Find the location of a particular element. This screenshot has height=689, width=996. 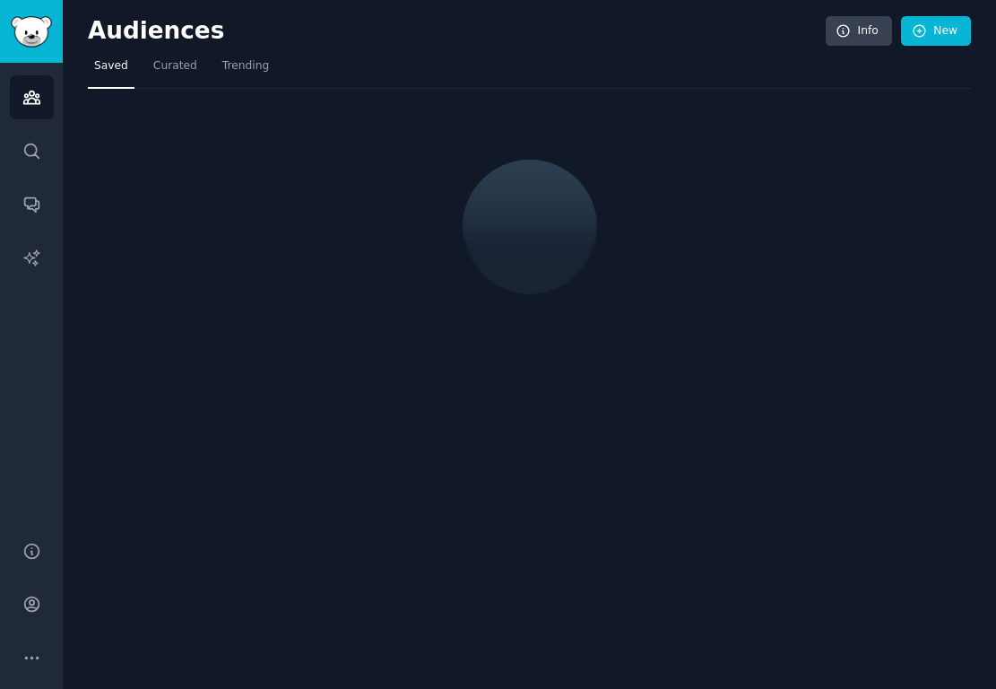

a: Info is located at coordinates (859, 31).